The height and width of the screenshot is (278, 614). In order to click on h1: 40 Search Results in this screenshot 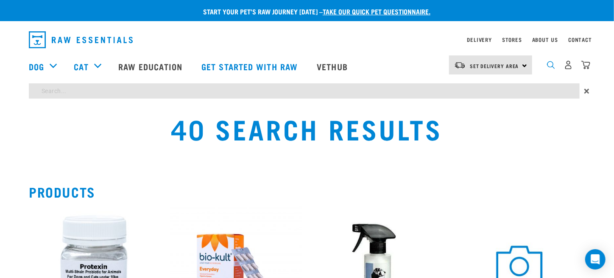, I will do `click(306, 128)`.